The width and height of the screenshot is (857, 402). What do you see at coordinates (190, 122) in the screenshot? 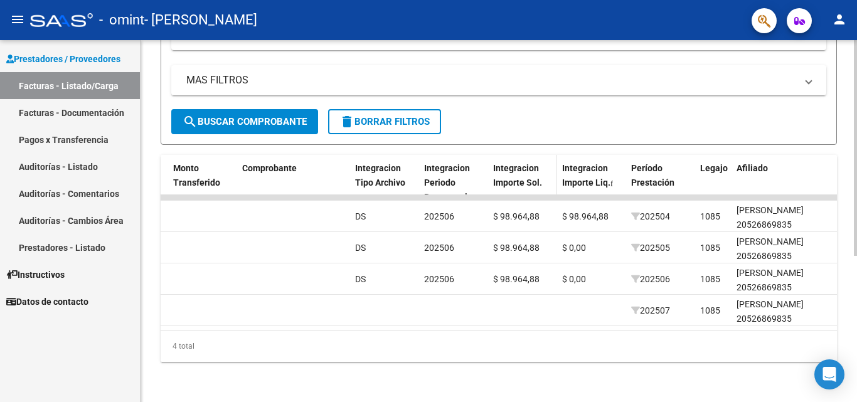
I see `mat-icon: search` at bounding box center [190, 122].